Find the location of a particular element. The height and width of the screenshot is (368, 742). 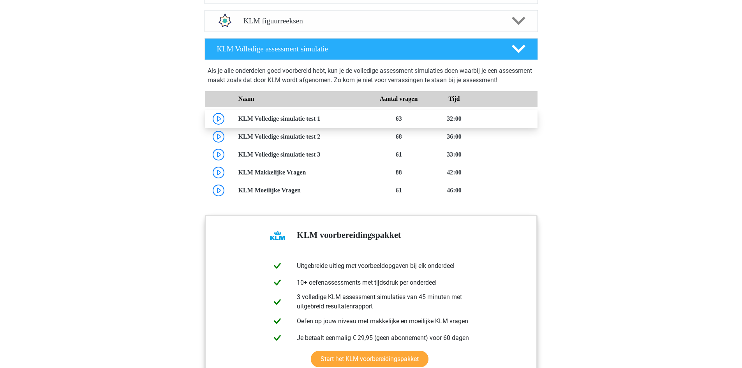

div: KLM Volledige simulatie test 3 is located at coordinates (302, 155).